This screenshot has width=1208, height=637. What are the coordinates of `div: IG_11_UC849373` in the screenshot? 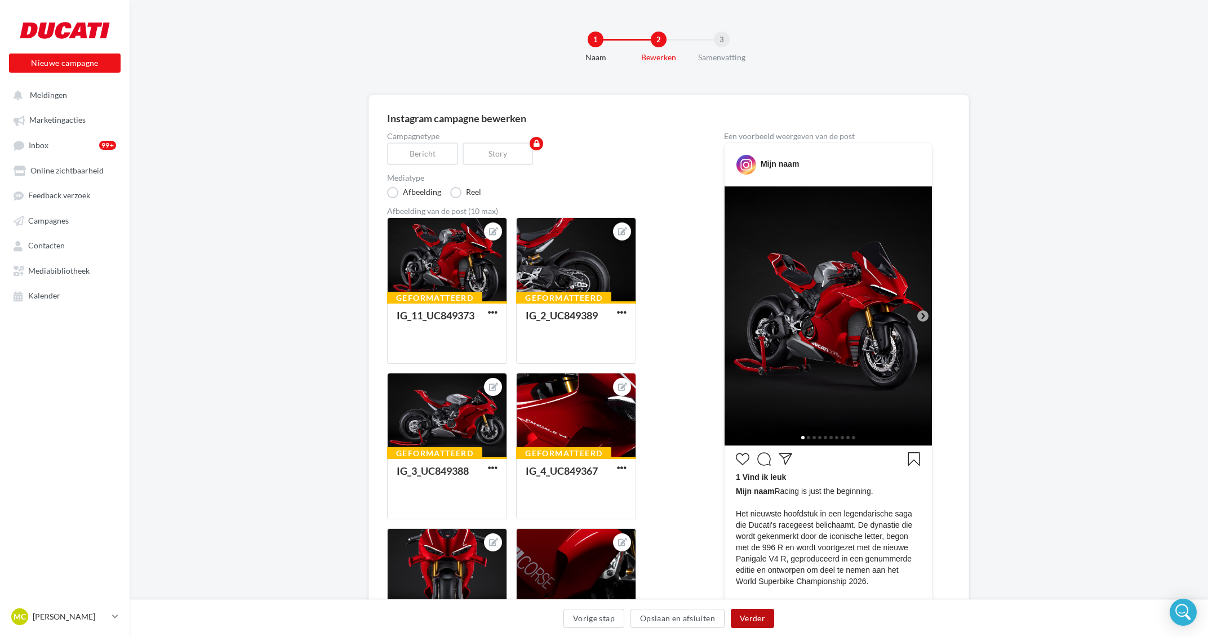 It's located at (436, 316).